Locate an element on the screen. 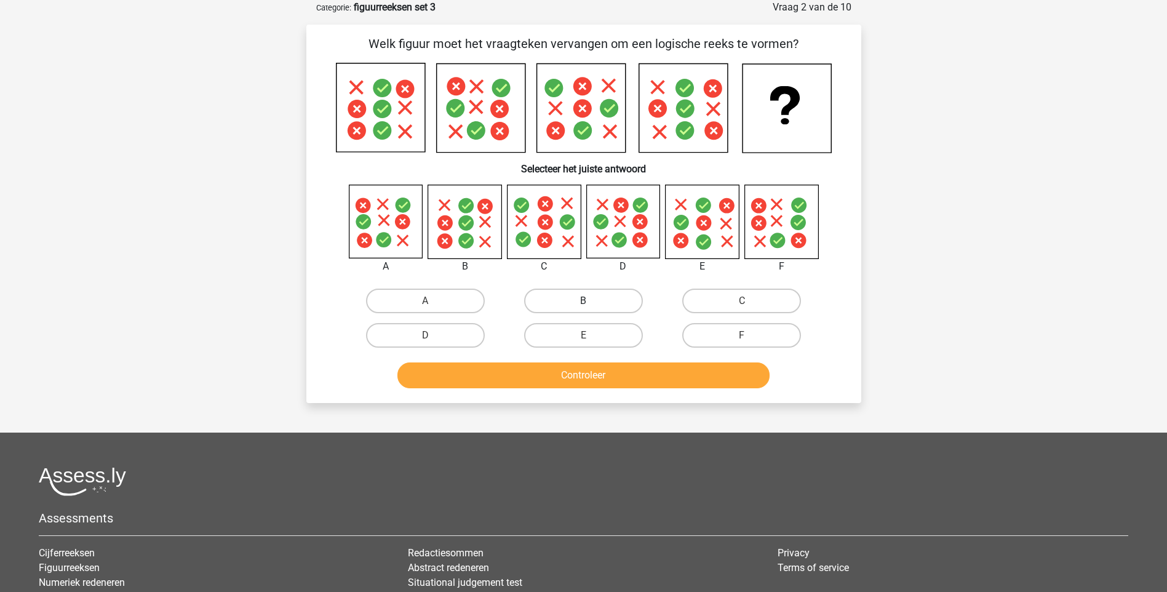  label: C is located at coordinates (742, 301).